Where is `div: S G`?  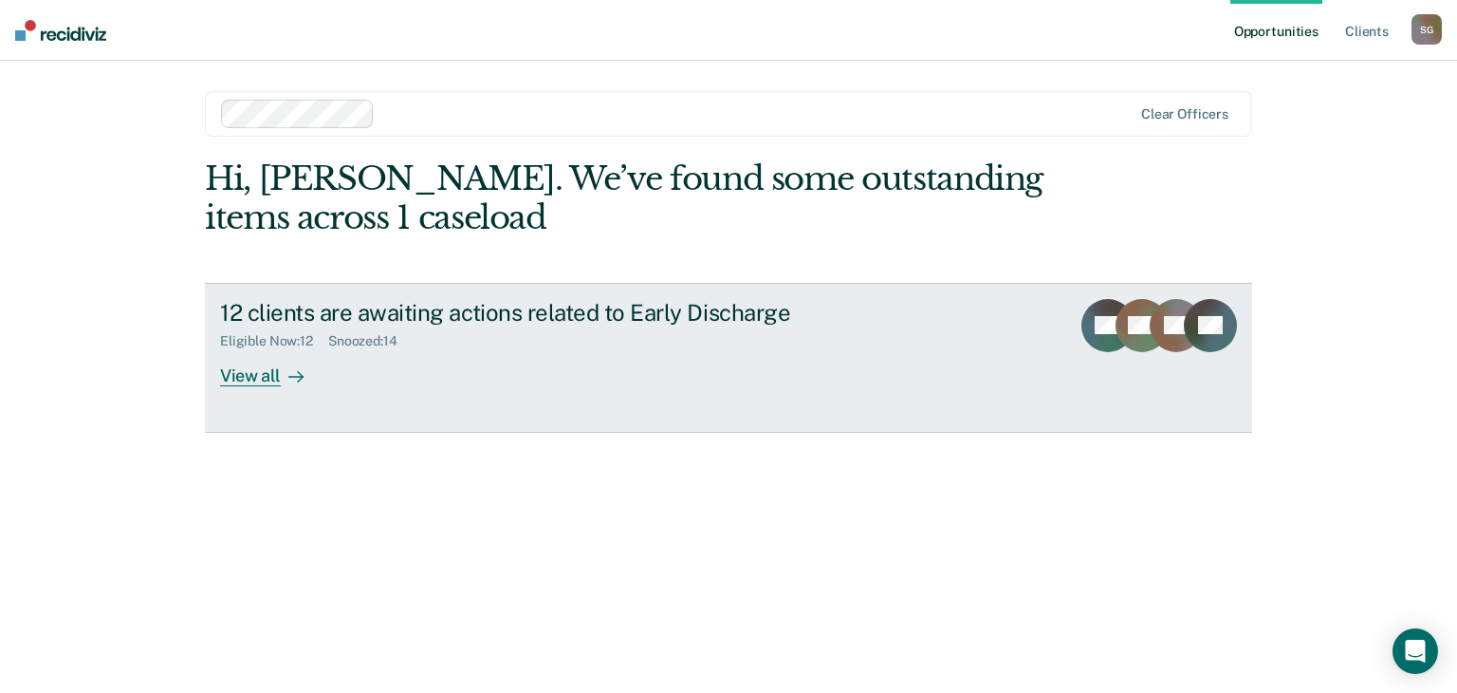
div: S G is located at coordinates (1427, 29).